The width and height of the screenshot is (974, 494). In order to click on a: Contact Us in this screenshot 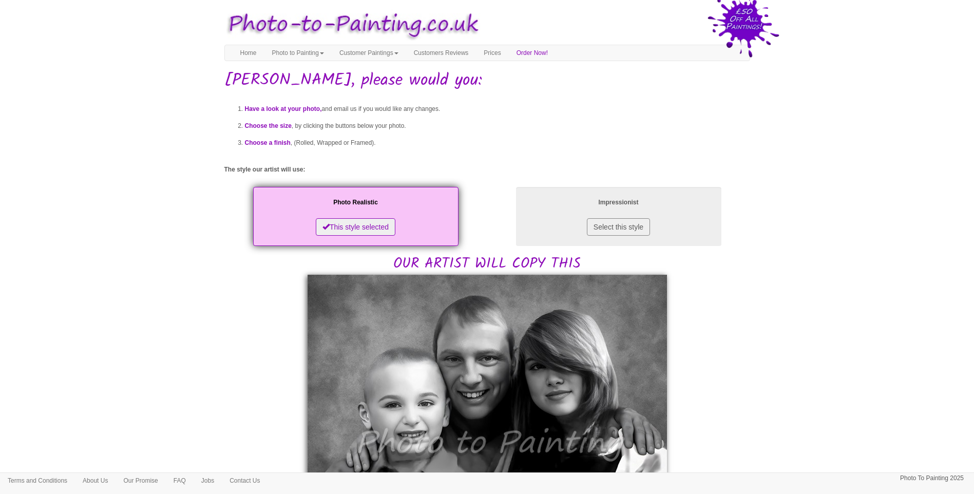, I will do `click(244, 480)`.